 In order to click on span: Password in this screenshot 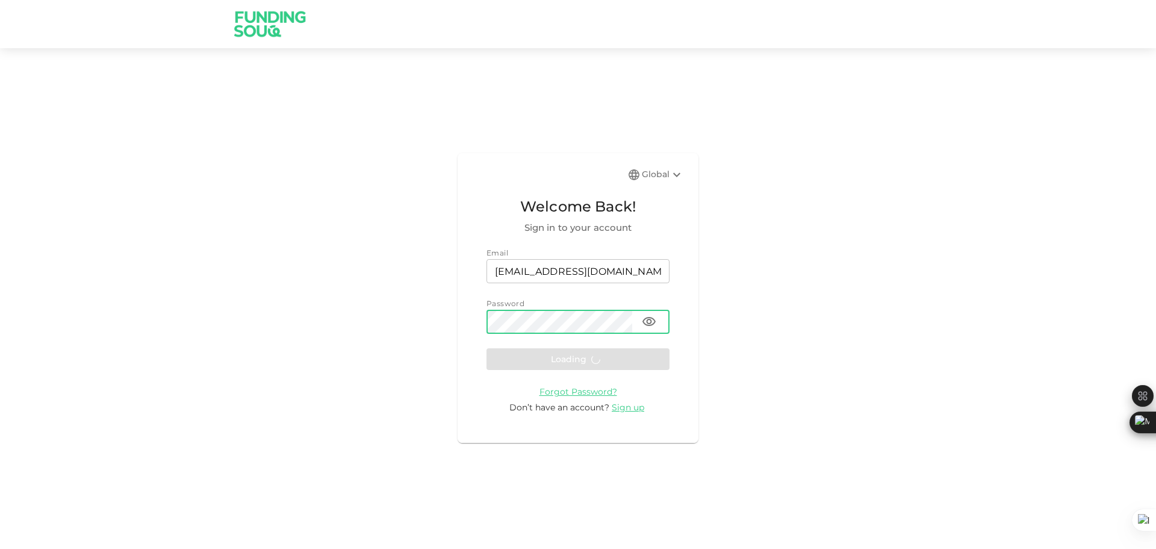, I will do `click(505, 303)`.